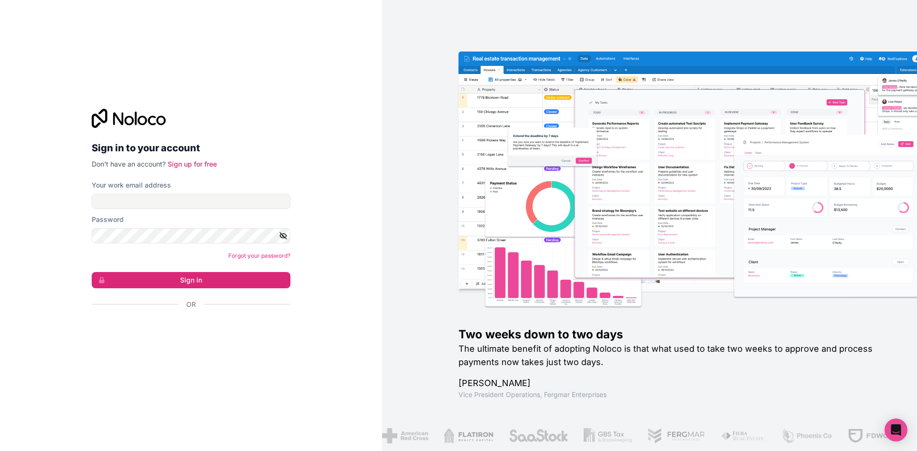 The height and width of the screenshot is (451, 917). I want to click on label: Password, so click(107, 220).